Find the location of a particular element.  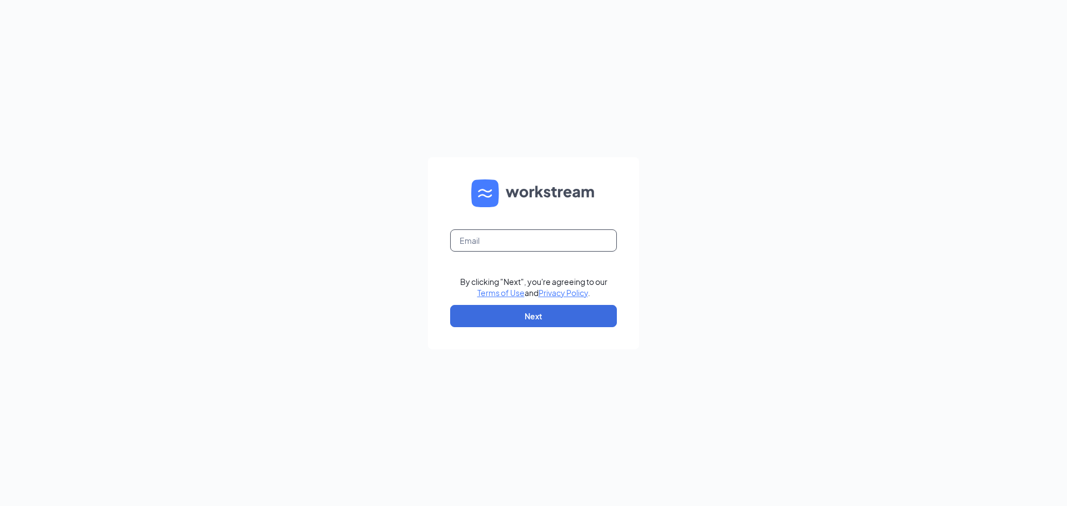

button: Next is located at coordinates (533, 316).